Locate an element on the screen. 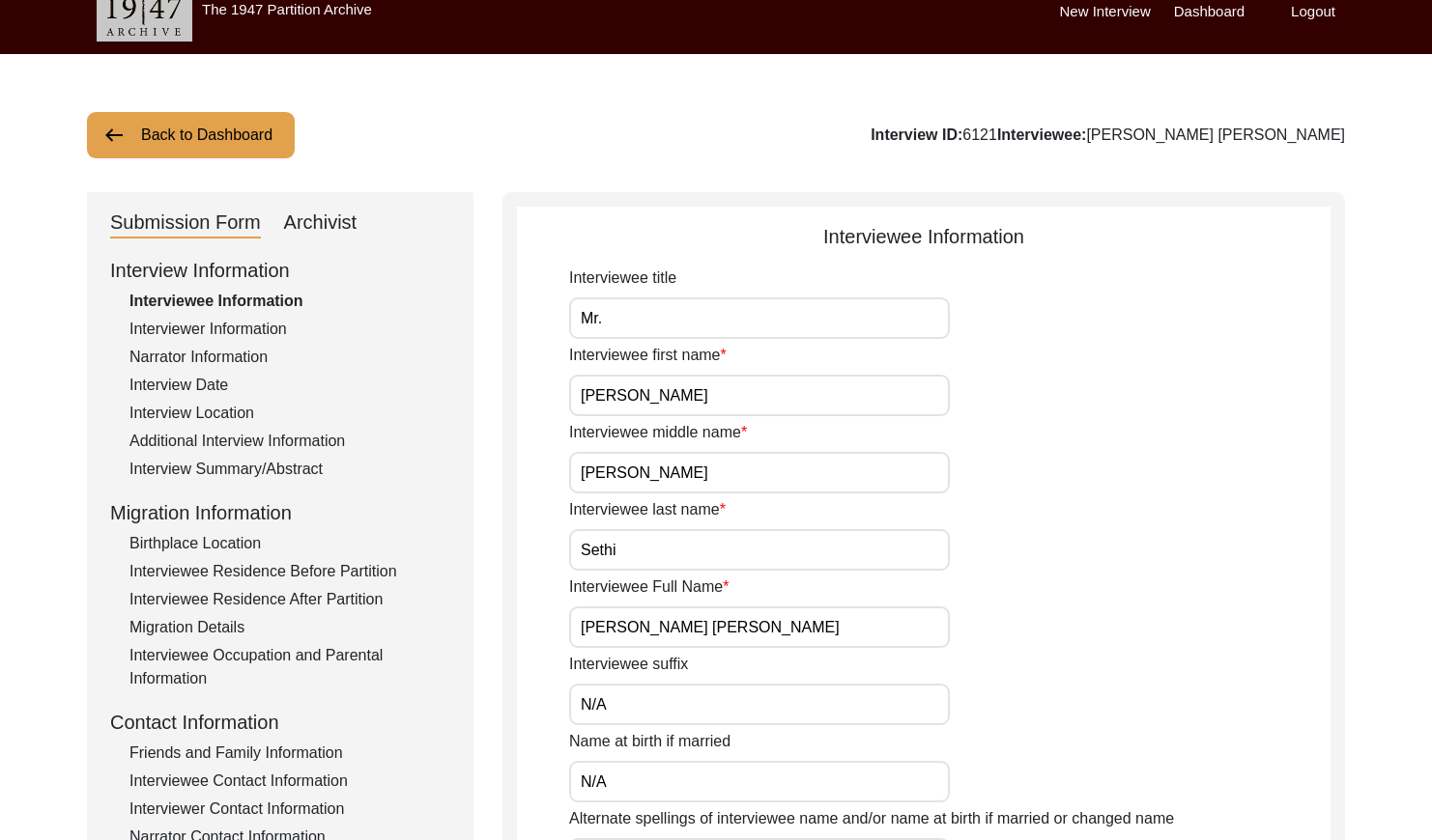 The height and width of the screenshot is (840, 1432). div: Additional Interview Information is located at coordinates (290, 442).